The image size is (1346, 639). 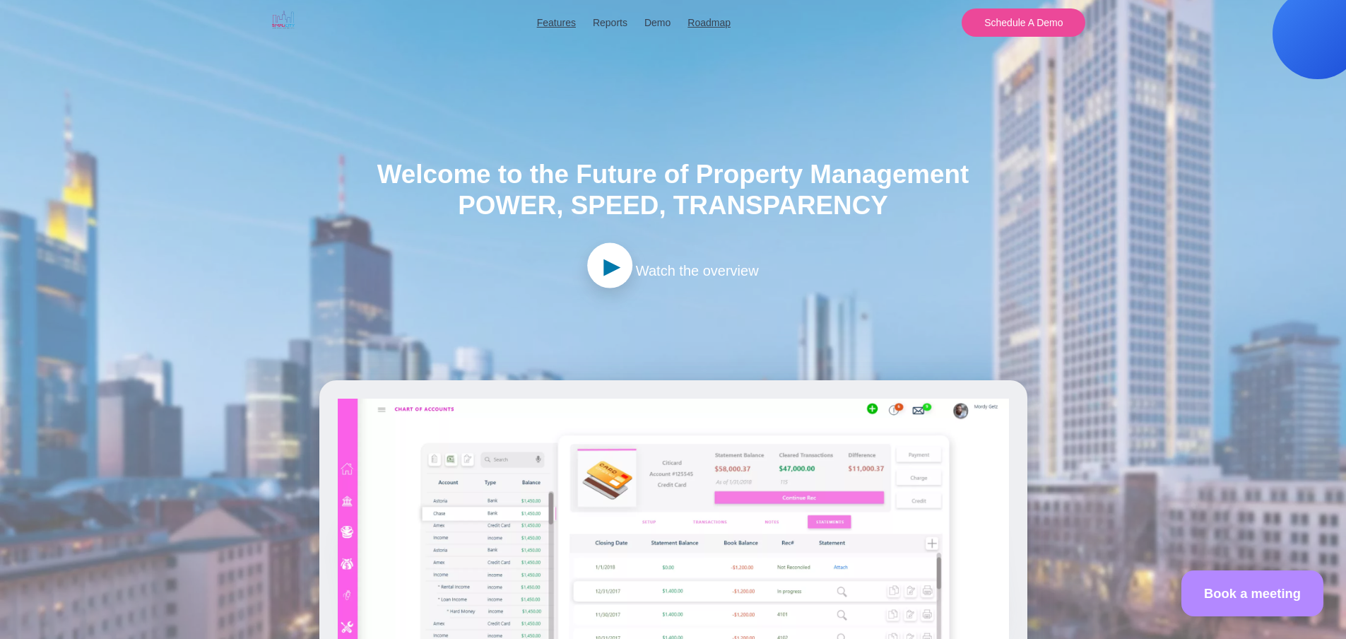 I want to click on span: Power, Speed, Transparency, so click(x=673, y=204).